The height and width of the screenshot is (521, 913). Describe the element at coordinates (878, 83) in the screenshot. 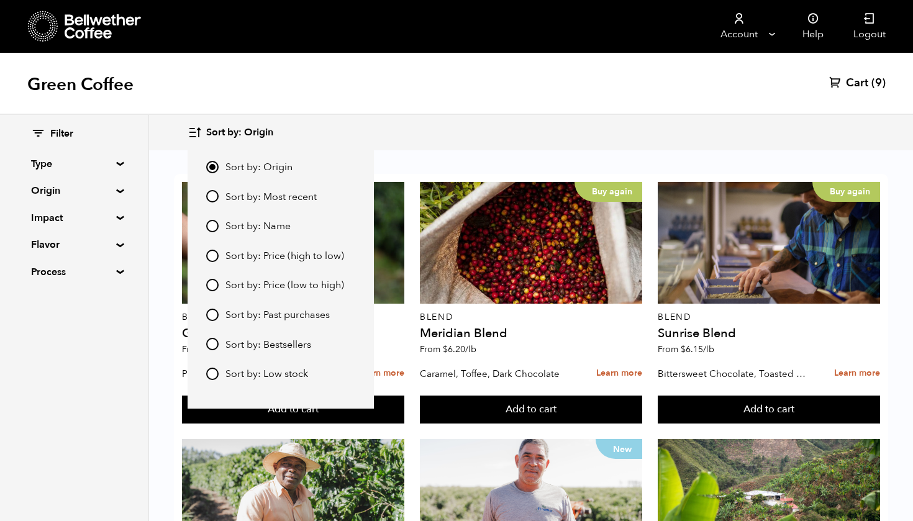

I see `span: (9)` at that location.